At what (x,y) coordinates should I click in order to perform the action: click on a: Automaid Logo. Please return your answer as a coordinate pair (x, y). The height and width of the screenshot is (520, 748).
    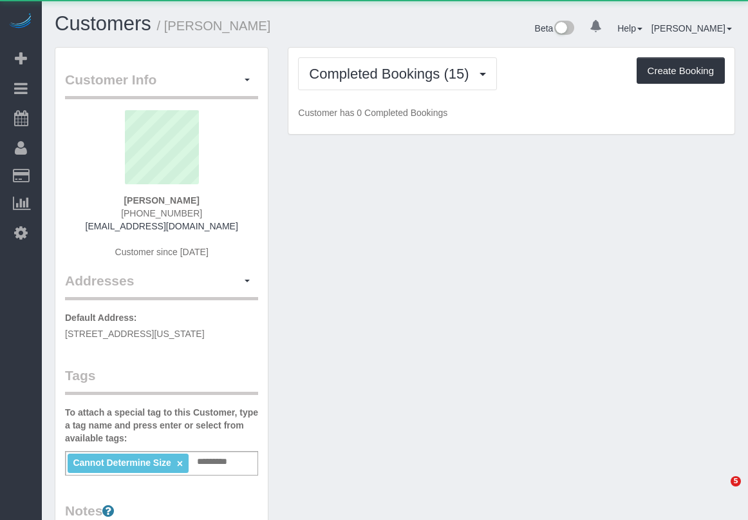
    Looking at the image, I should click on (21, 22).